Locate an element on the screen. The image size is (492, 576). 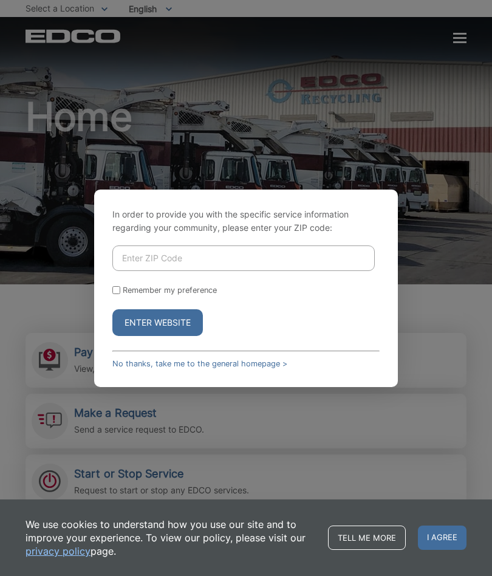
span: I agree is located at coordinates (443, 538).